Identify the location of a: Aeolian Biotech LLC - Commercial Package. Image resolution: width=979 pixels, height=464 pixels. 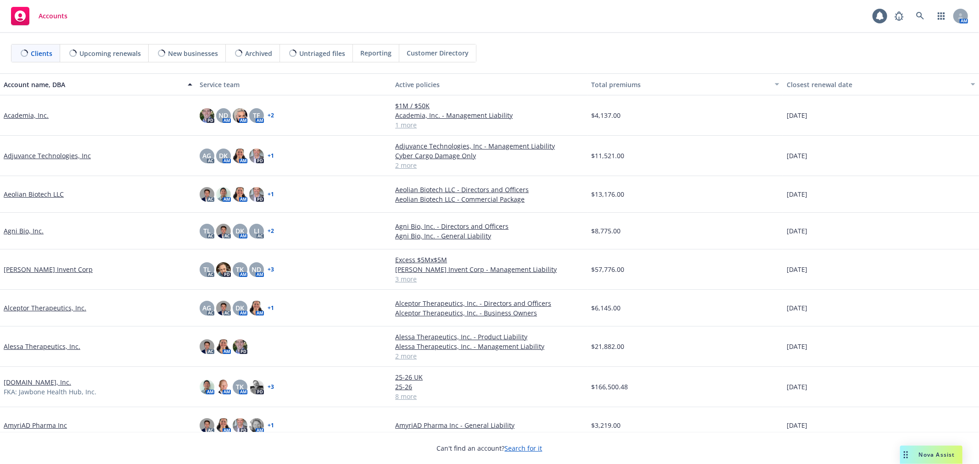
(489, 199).